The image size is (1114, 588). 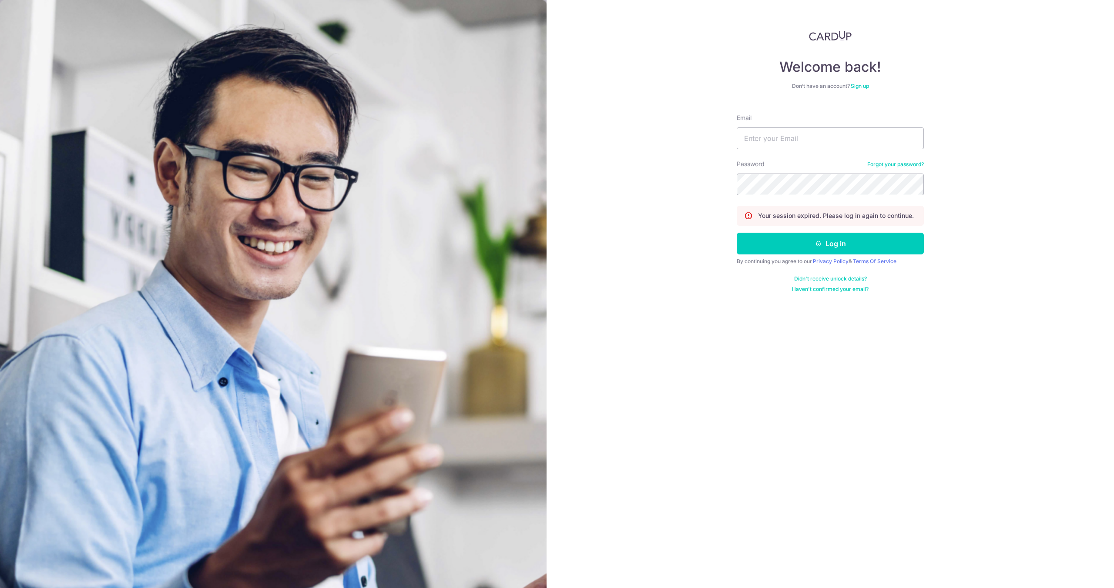 I want to click on img: CardUp Logo, so click(x=830, y=36).